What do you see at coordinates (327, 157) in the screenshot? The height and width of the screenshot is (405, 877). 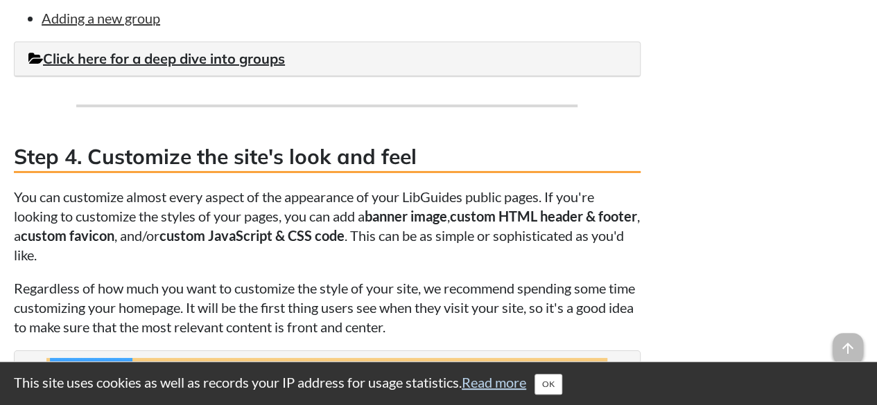 I see `h3: Step 4. Customize the site's look and feel` at bounding box center [327, 157].